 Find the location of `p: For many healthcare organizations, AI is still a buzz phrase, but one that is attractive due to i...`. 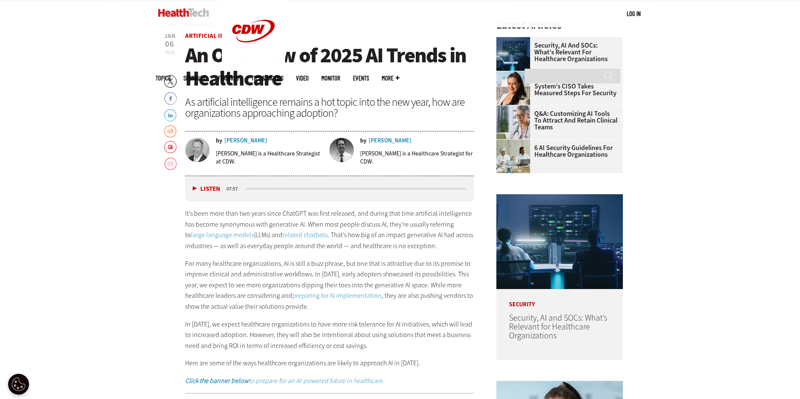

p: For many healthcare organizations, AI is still a buzz phrase, but one that is attractive due to i... is located at coordinates (330, 286).